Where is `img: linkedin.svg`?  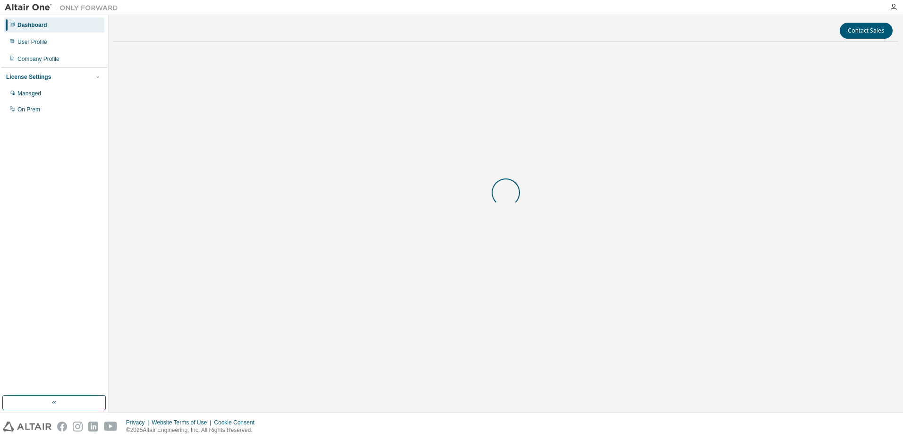 img: linkedin.svg is located at coordinates (93, 426).